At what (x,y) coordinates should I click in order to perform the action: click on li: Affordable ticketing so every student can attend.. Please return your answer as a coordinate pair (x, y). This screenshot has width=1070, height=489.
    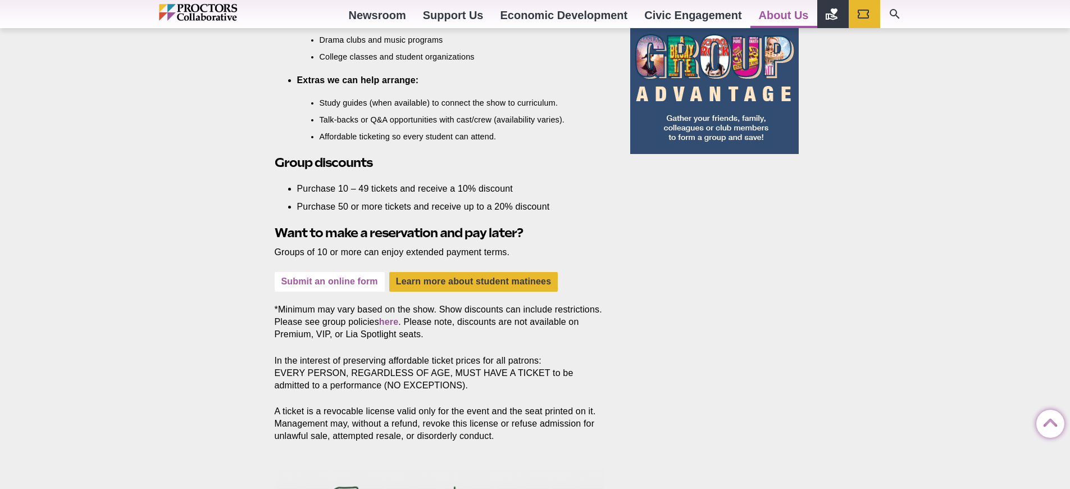
    Looking at the image, I should click on (445, 137).